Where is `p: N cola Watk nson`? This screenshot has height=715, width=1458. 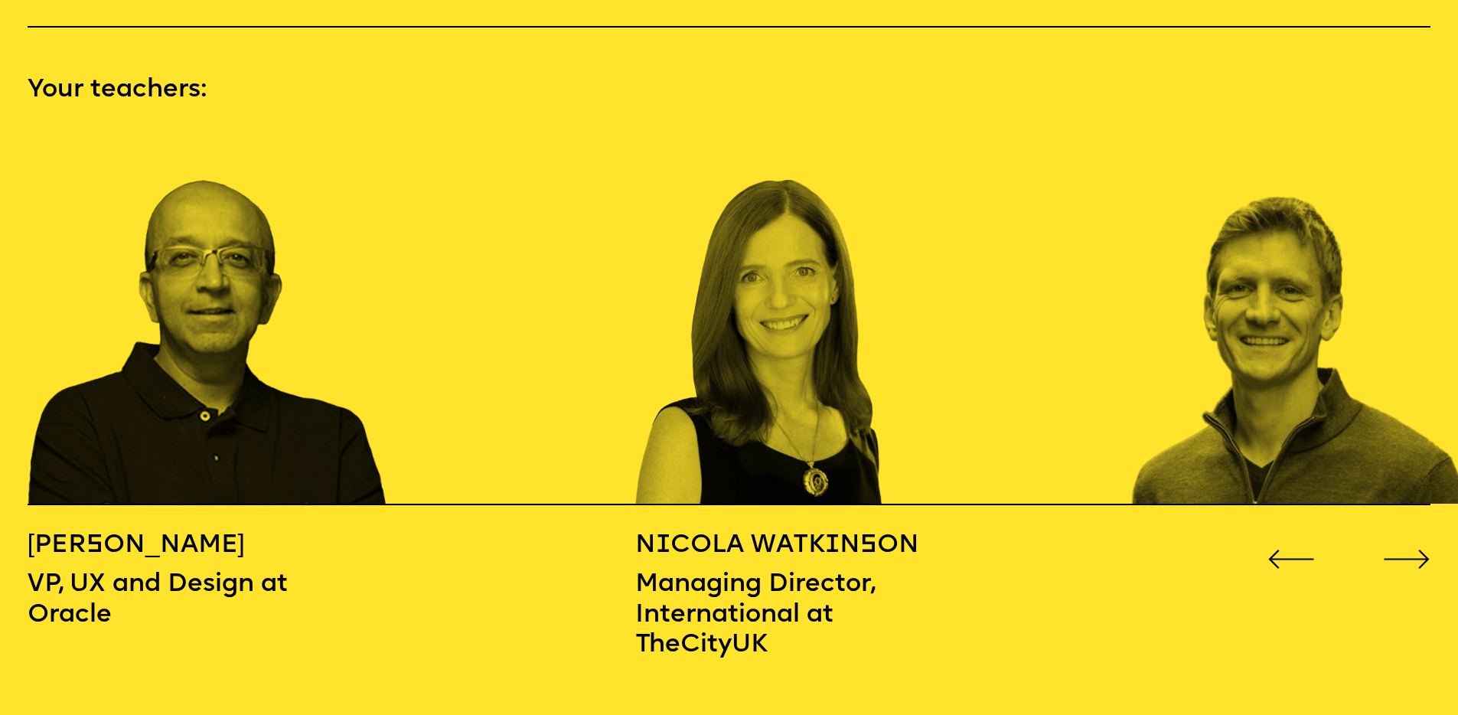 p: N cola Watk nson is located at coordinates (883, 546).